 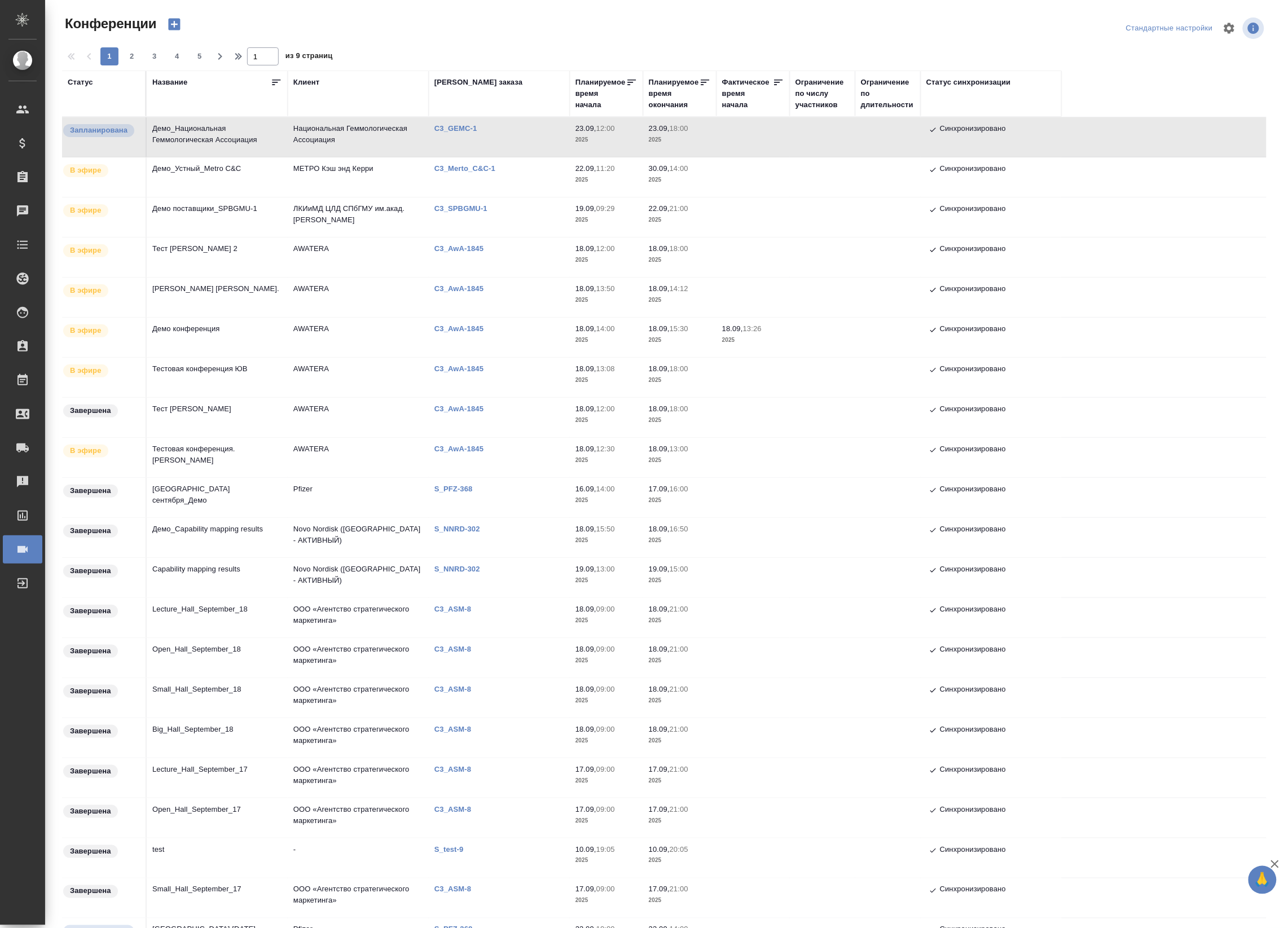 What do you see at coordinates (217, 177) in the screenshot?
I see `td: Демо_Устный_Metro C&C` at bounding box center [217, 177].